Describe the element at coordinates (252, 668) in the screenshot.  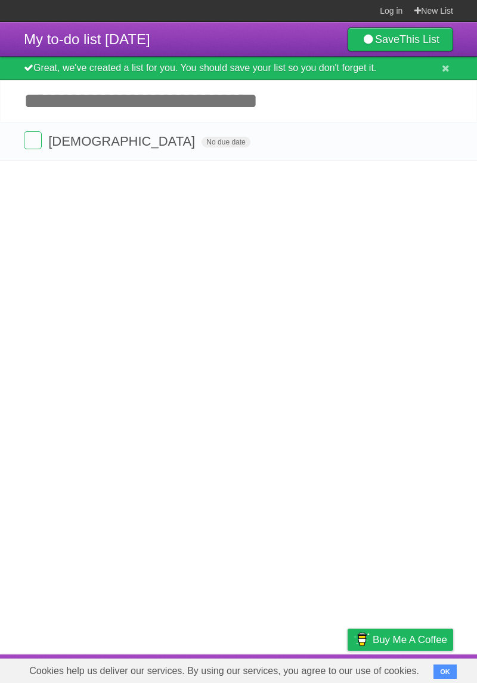
I see `a: Developers` at that location.